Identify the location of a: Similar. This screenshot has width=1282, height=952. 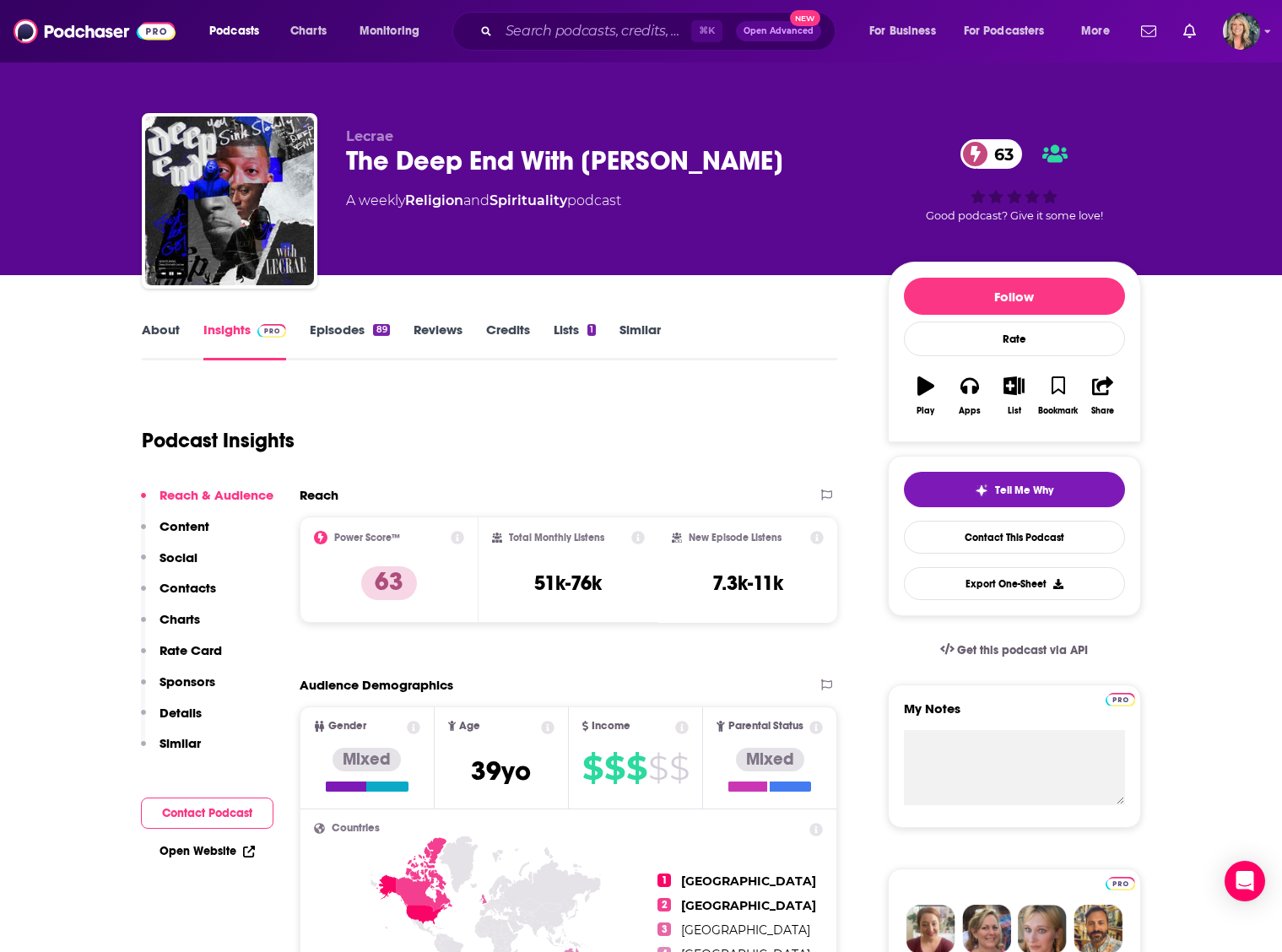
(640, 341).